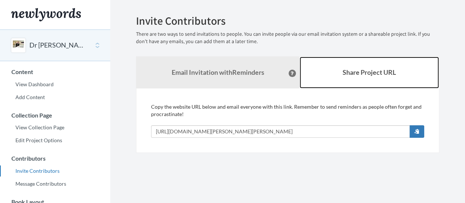 This screenshot has height=203, width=465. What do you see at coordinates (288, 38) in the screenshot?
I see `p: There are two ways to send invitations to people. You can invite people via our email invitation ...` at bounding box center [288, 38].